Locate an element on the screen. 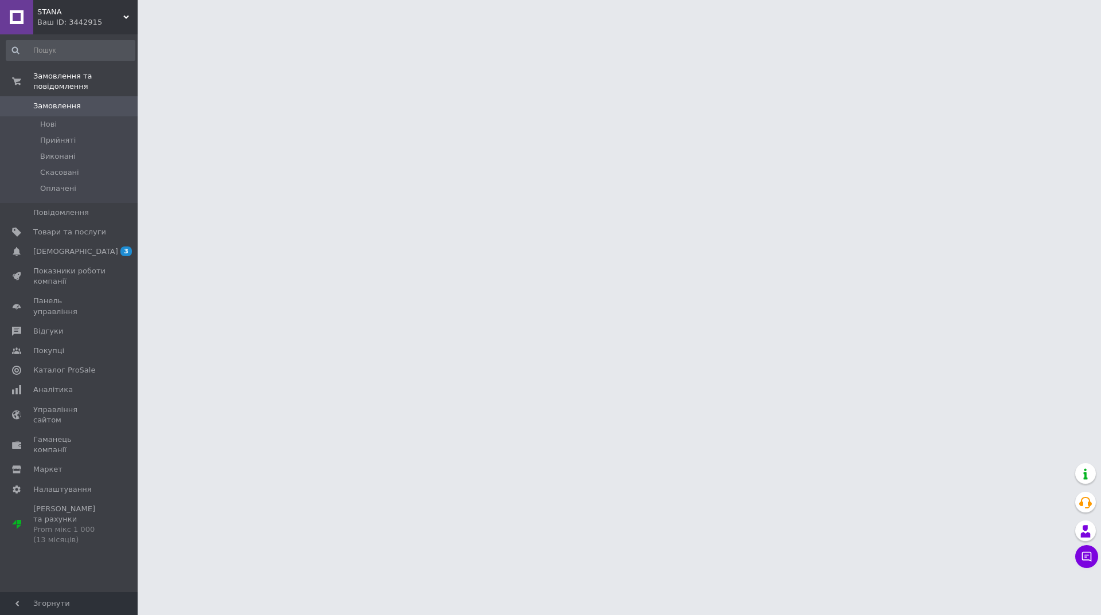 Image resolution: width=1101 pixels, height=615 pixels. span: Прийняті is located at coordinates (58, 140).